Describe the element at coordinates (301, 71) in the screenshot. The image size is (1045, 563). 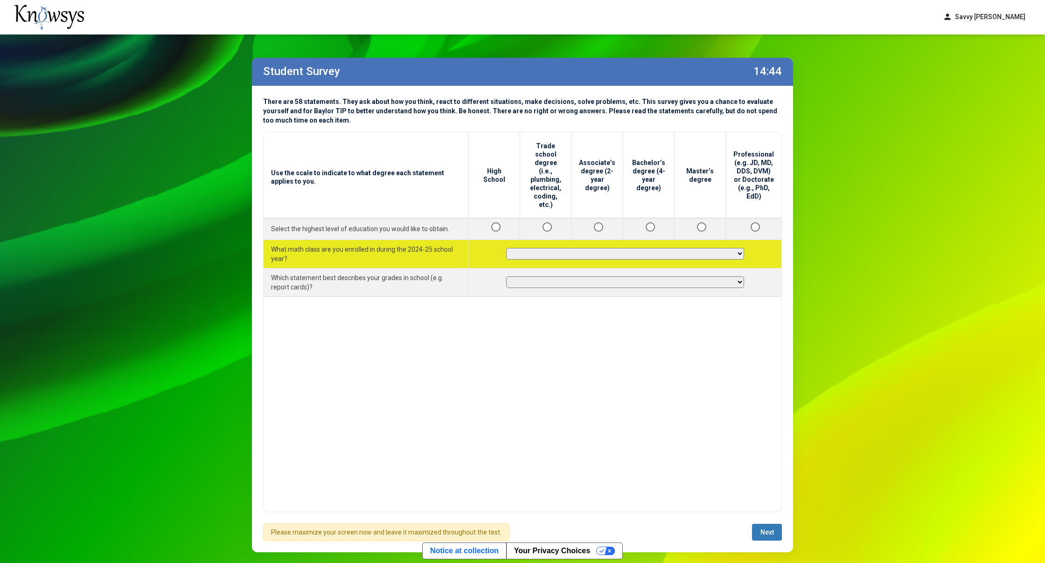
I see `label: Student Survey` at that location.